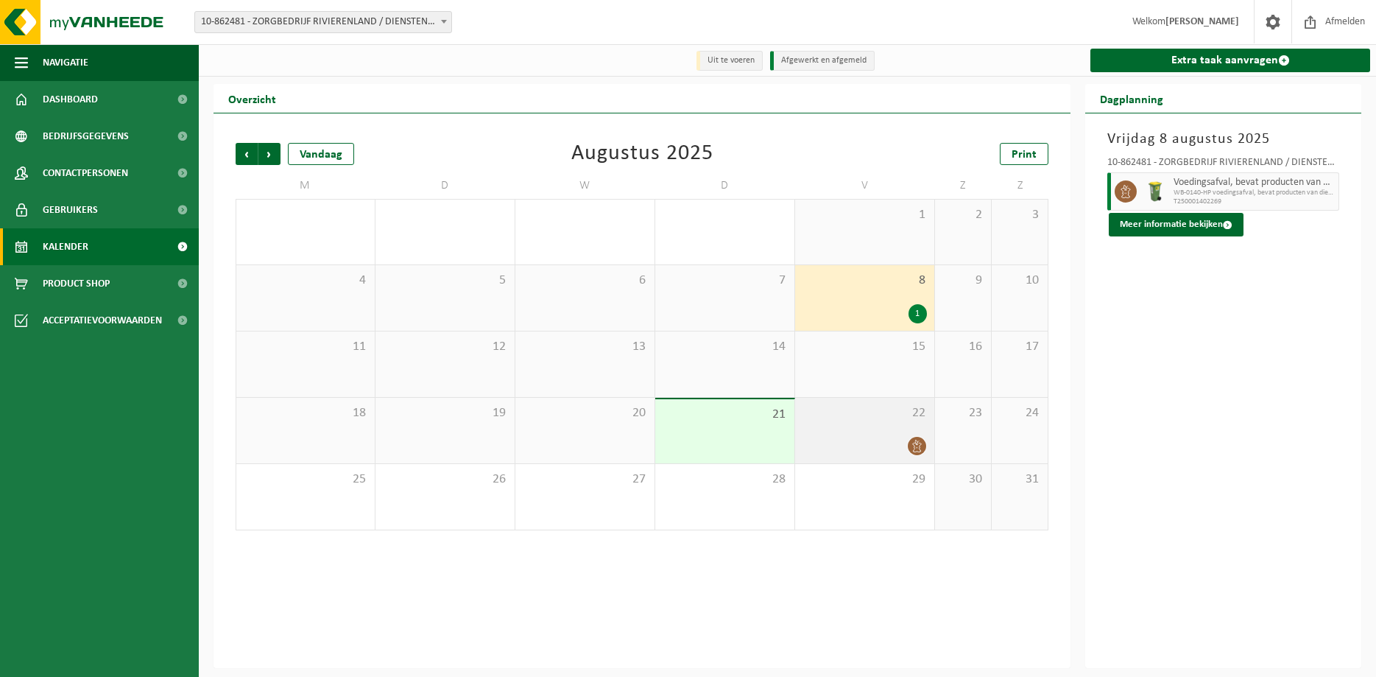  Describe the element at coordinates (306, 479) in the screenshot. I see `span: 25` at that location.